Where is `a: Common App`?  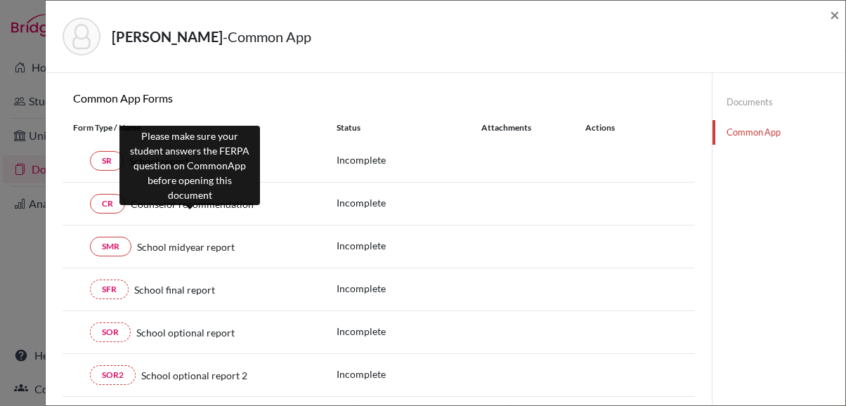 a: Common App is located at coordinates (779, 132).